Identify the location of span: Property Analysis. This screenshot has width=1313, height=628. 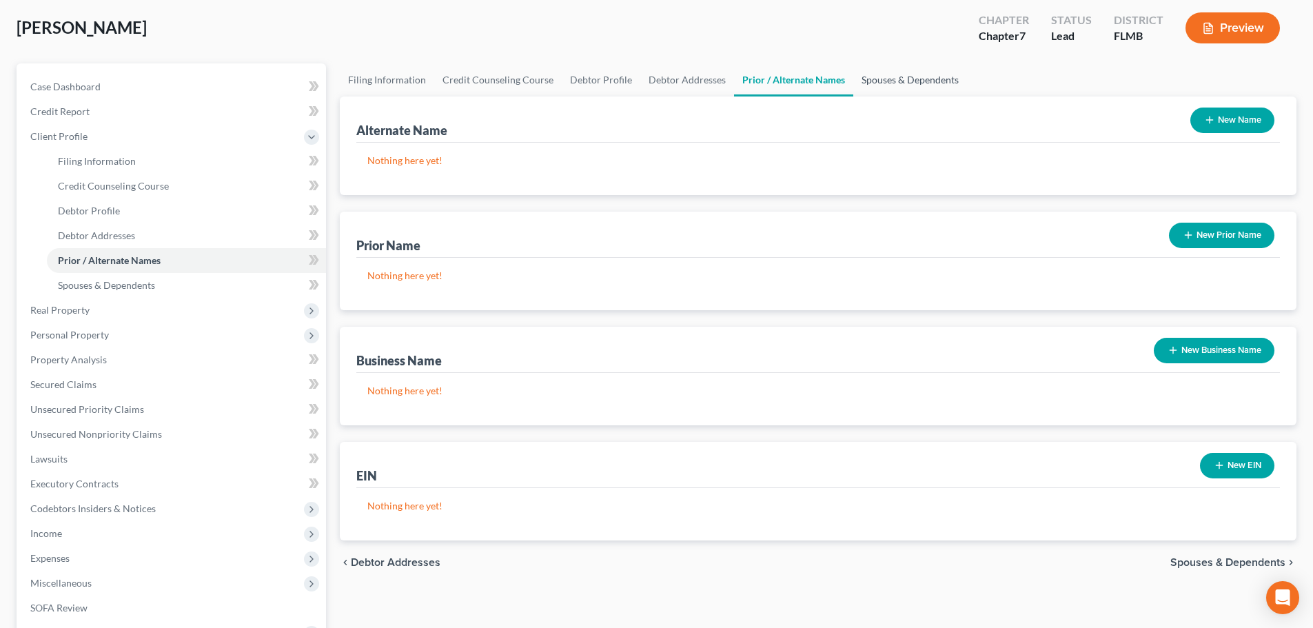
(68, 359).